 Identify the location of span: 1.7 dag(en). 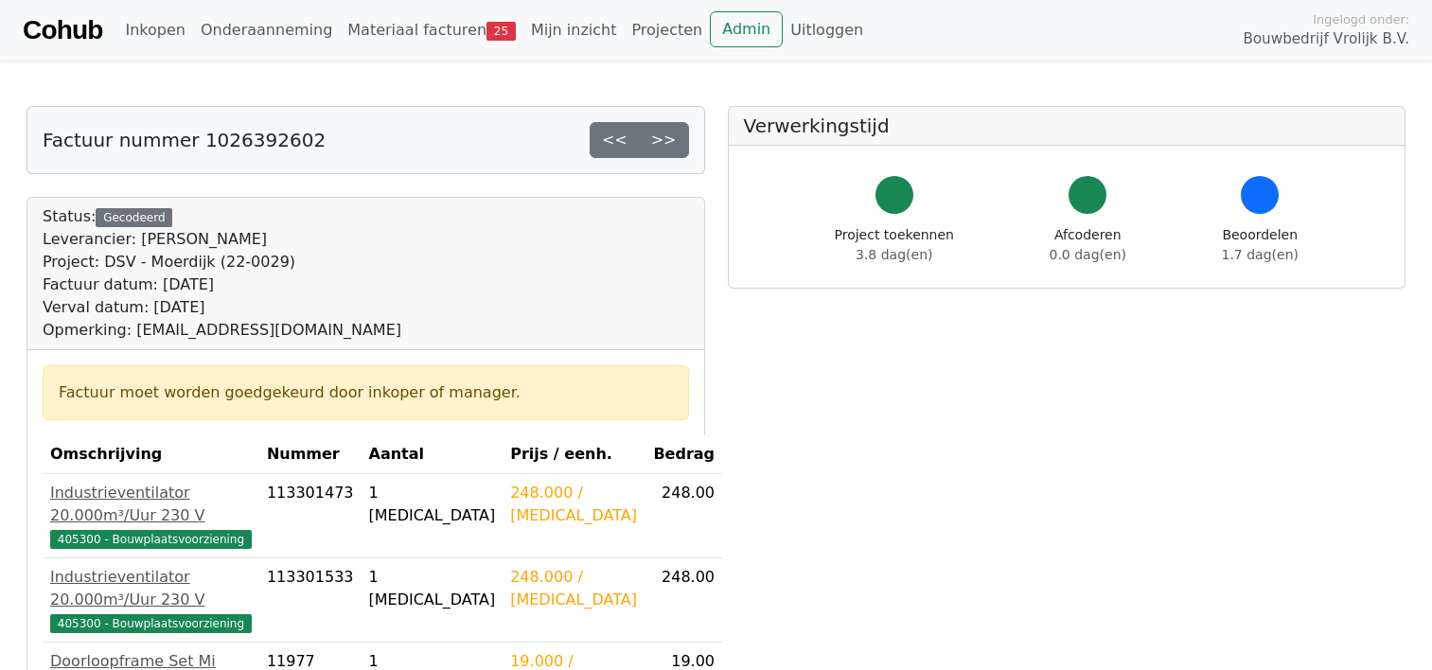
(1260, 255).